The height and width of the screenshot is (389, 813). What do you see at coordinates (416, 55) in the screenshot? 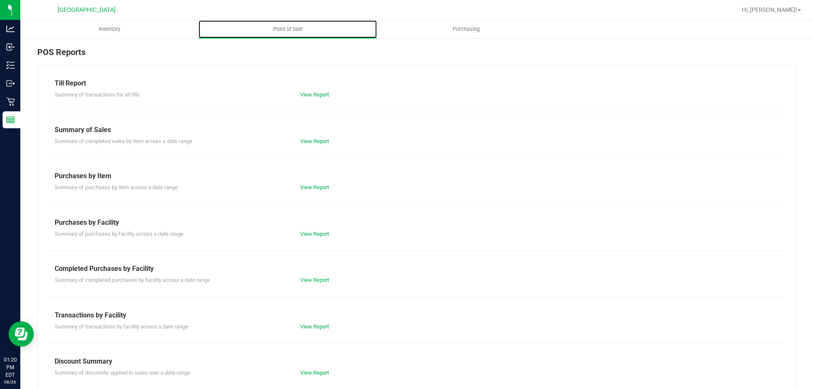
I see `div: POS Reports` at bounding box center [416, 55].